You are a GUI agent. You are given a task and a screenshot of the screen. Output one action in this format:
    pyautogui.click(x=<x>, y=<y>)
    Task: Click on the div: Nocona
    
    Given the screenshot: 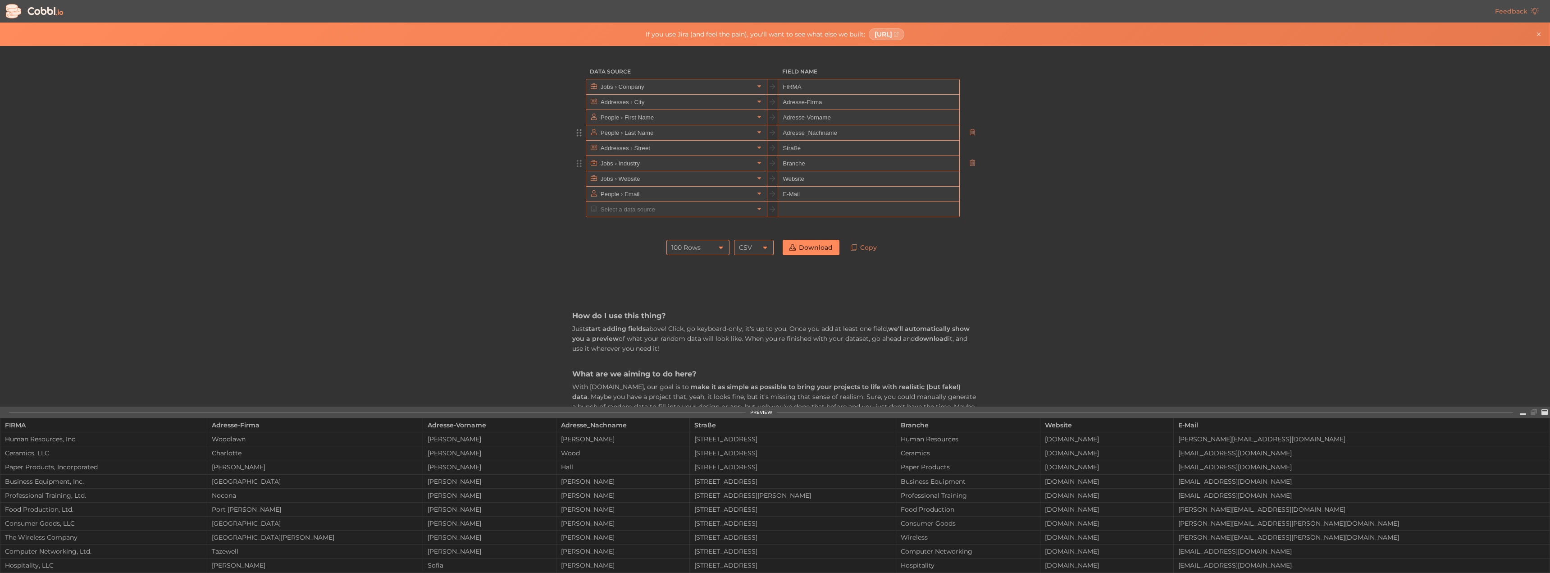 What is the action you would take?
    pyautogui.click(x=315, y=495)
    